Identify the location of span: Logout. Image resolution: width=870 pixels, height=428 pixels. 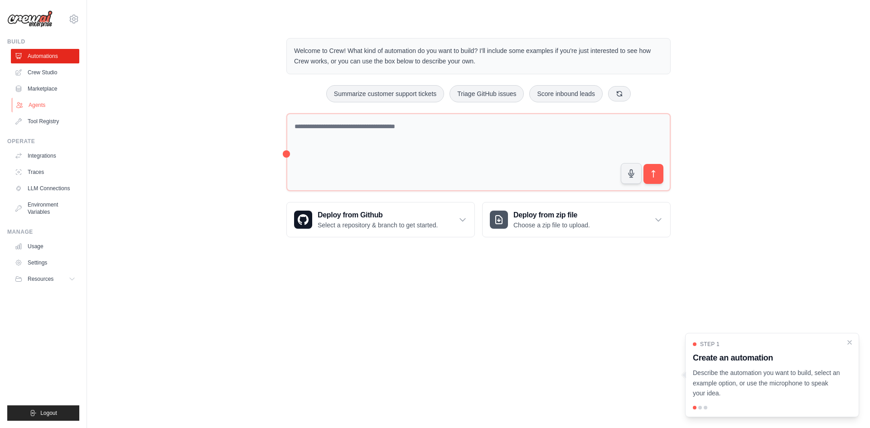
(48, 413).